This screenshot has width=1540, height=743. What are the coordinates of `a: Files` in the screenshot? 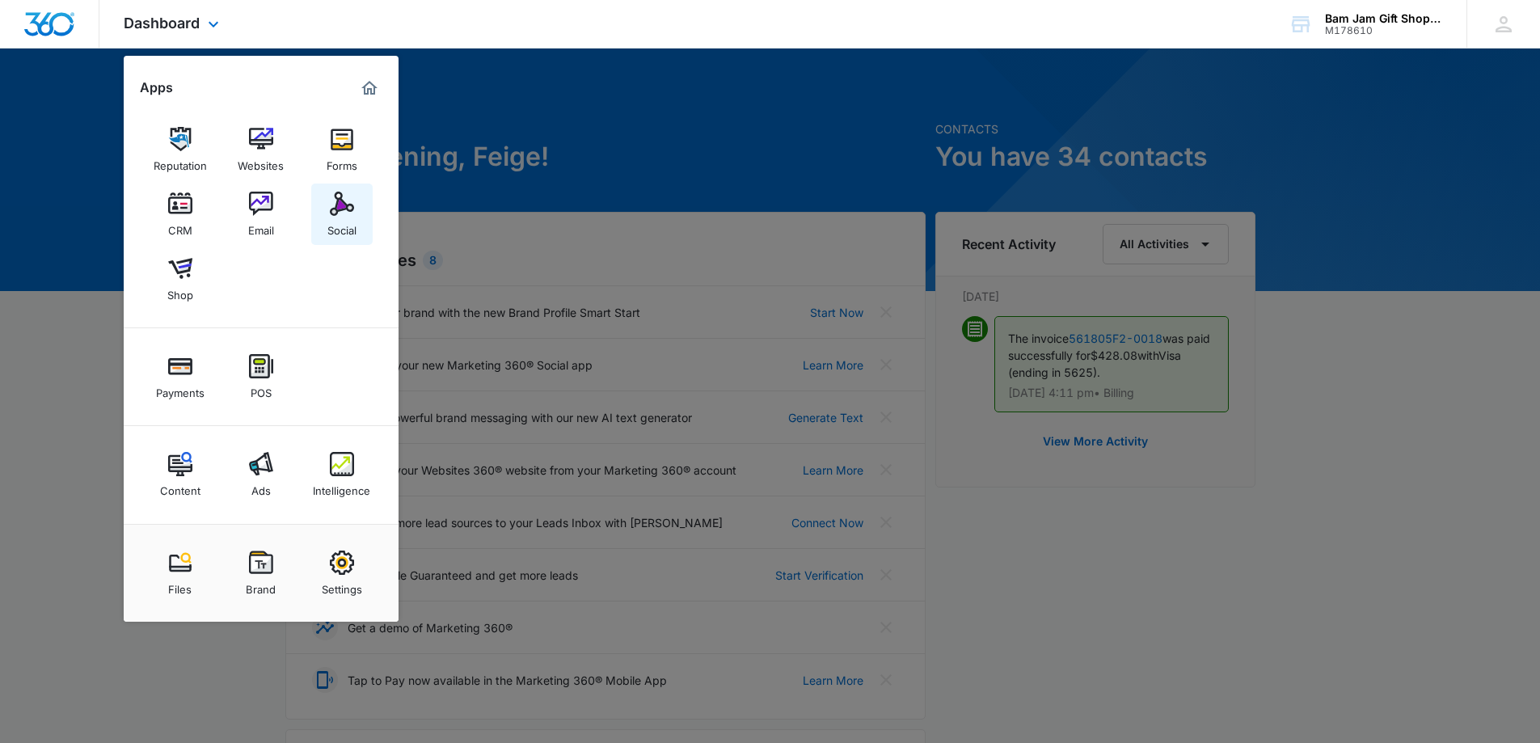 It's located at (180, 573).